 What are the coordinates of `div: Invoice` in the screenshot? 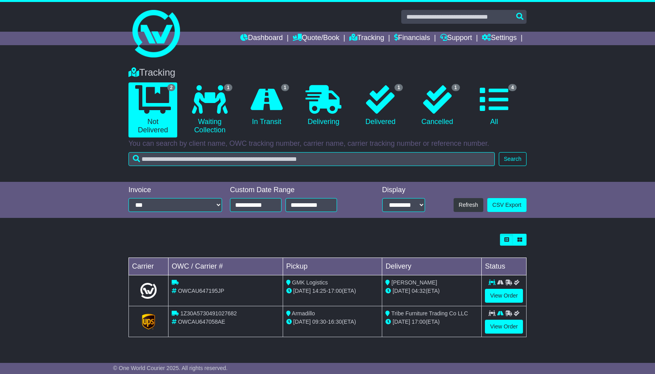 It's located at (175, 190).